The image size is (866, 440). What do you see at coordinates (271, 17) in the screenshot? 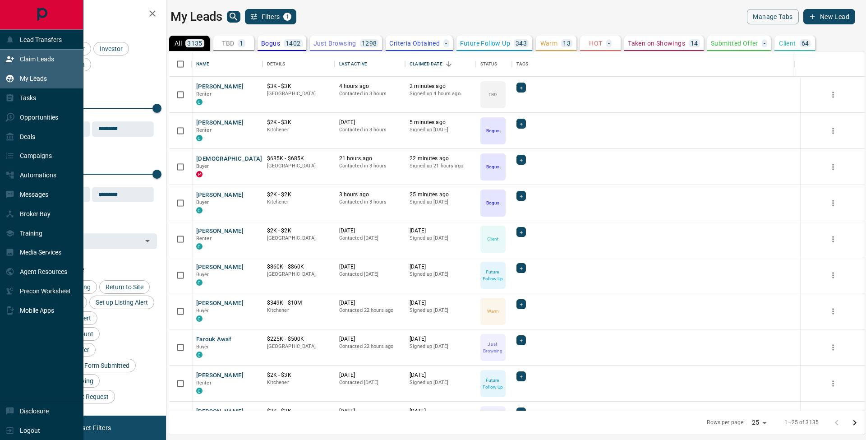
I see `button: Filters1` at bounding box center [271, 17].